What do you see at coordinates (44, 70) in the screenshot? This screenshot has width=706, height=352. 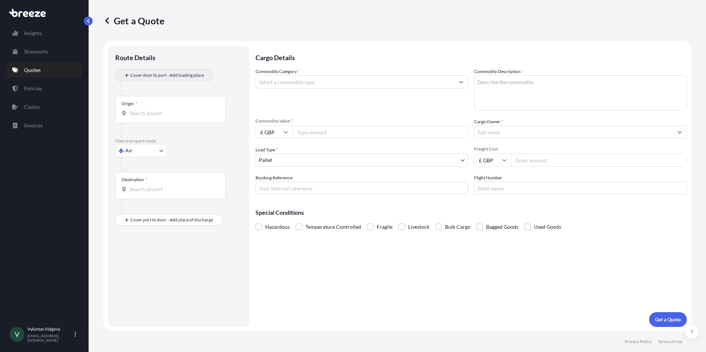 I see `a: Quotes` at bounding box center [44, 70].